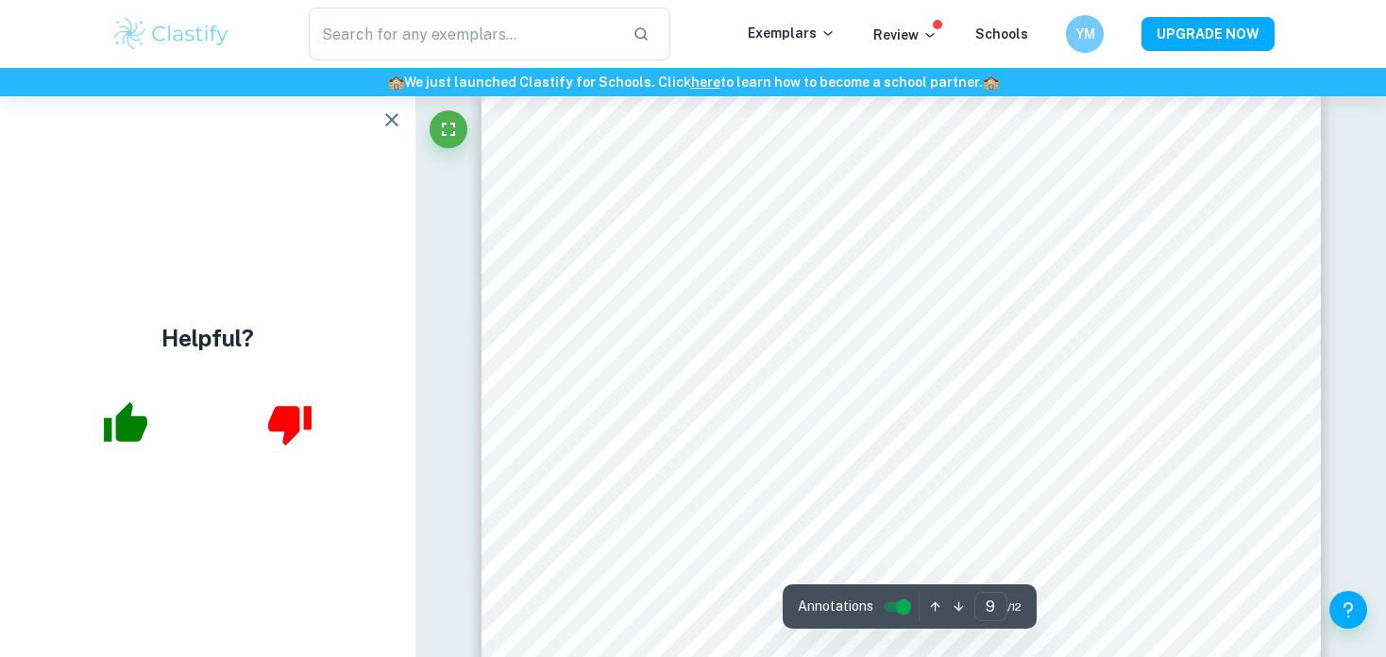 Image resolution: width=1386 pixels, height=657 pixels. I want to click on button: UPGRADE NOW, so click(1208, 34).